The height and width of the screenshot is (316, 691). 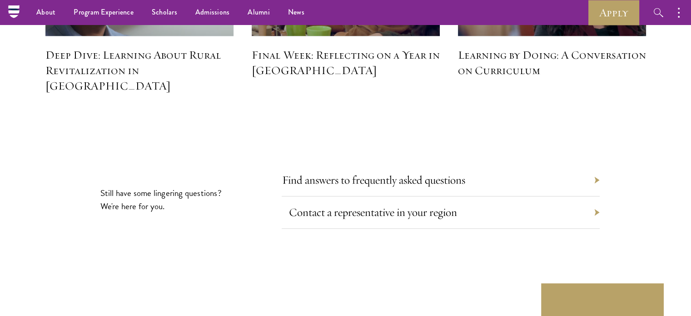 What do you see at coordinates (162, 199) in the screenshot?
I see `p: Still have some lingering questions? We're here for you.` at bounding box center [162, 199].